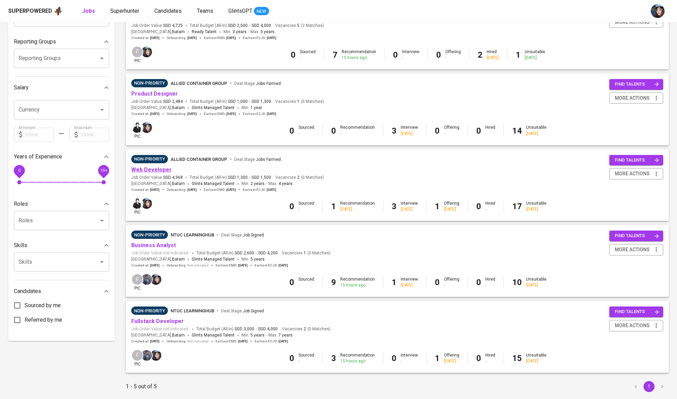 This screenshot has width=677, height=399. I want to click on p: Candidates, so click(27, 292).